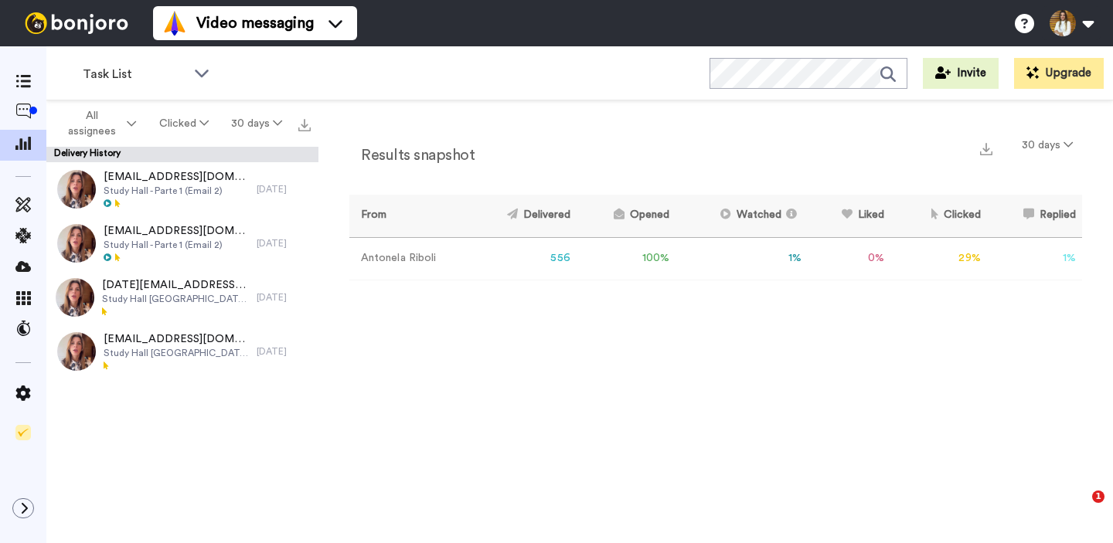  What do you see at coordinates (1098, 497) in the screenshot?
I see `span: 1` at bounding box center [1098, 497].